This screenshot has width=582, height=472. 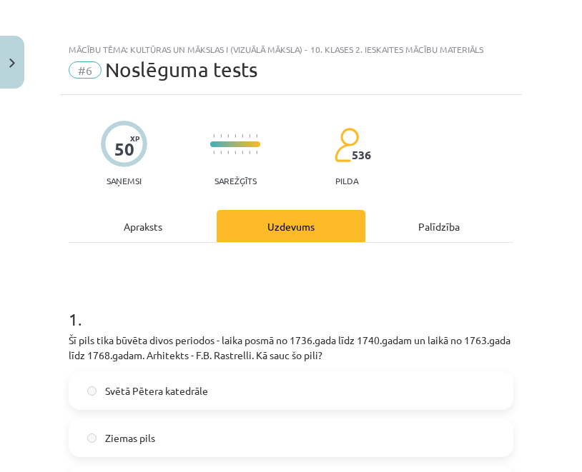 What do you see at coordinates (85, 70) in the screenshot?
I see `span: #6` at bounding box center [85, 70].